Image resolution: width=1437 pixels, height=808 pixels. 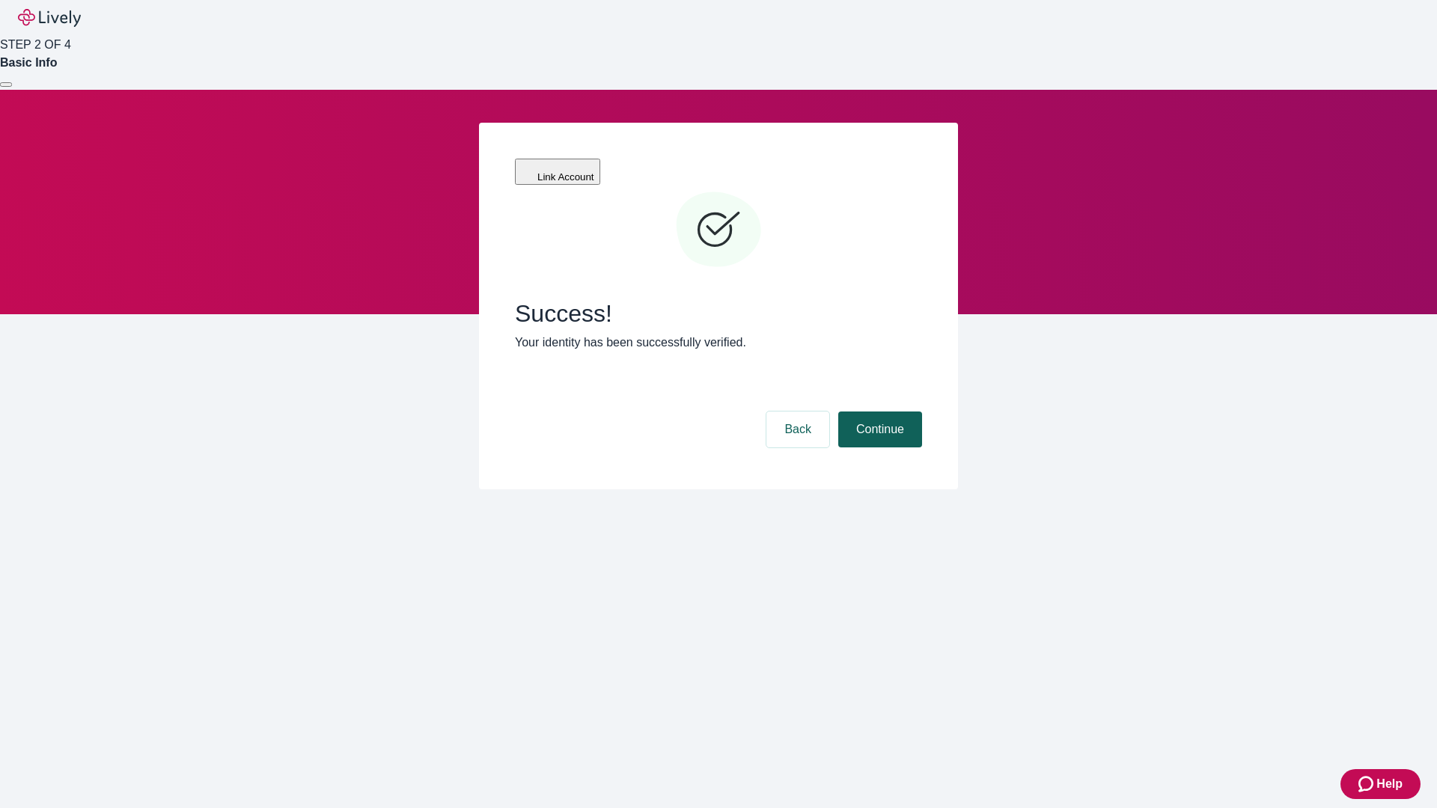 What do you see at coordinates (880, 430) in the screenshot?
I see `button: Continue` at bounding box center [880, 430].